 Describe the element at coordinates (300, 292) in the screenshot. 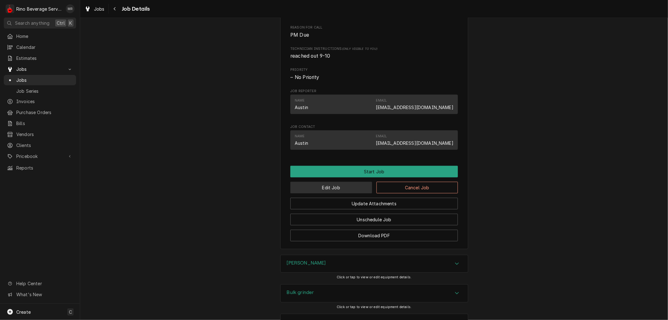

I see `h3: Bulk grinder` at that location.